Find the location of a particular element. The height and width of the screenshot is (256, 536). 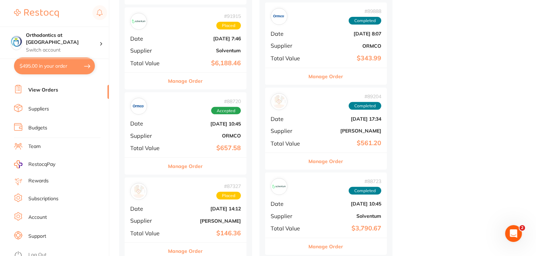

span: # 87327 is located at coordinates (229, 186).